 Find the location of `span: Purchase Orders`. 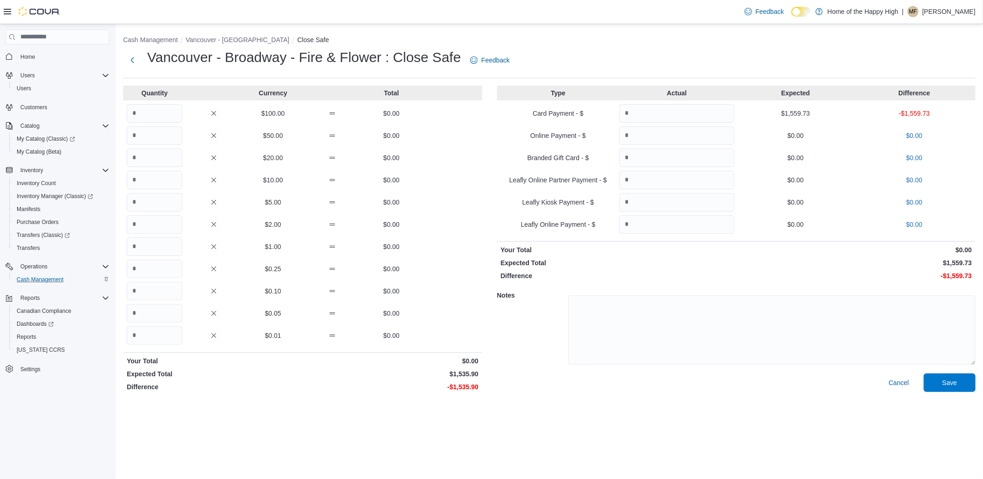

span: Purchase Orders is located at coordinates (61, 222).